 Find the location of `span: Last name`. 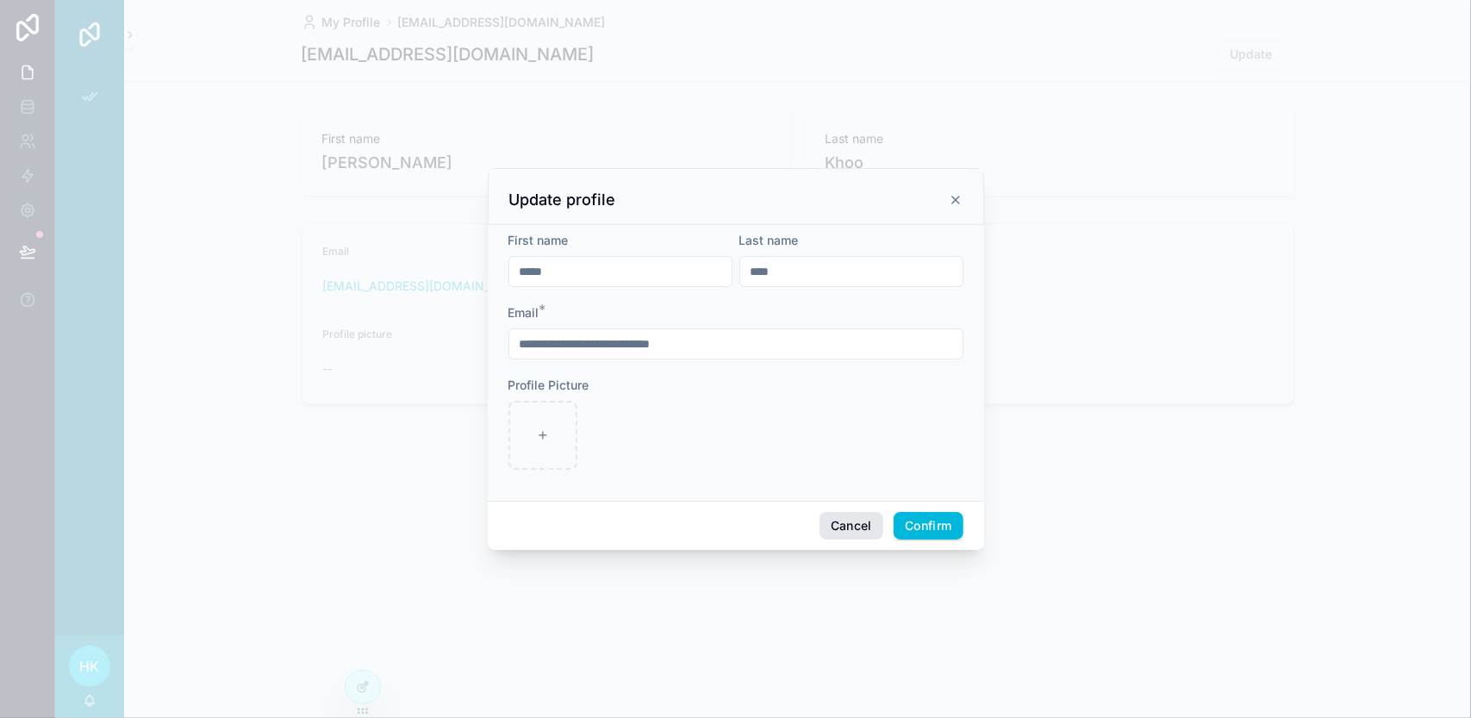

span: Last name is located at coordinates (769, 240).